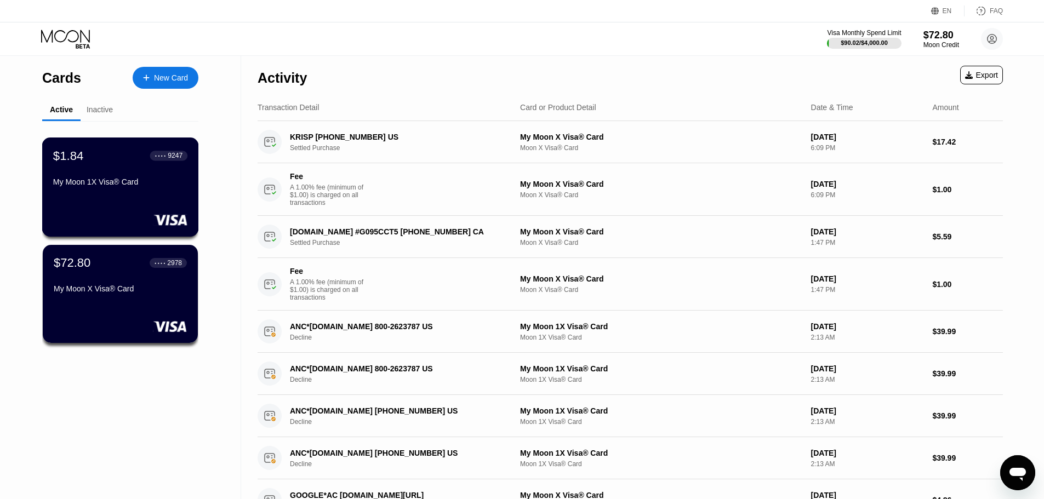 The width and height of the screenshot is (1044, 499). What do you see at coordinates (174, 263) in the screenshot?
I see `div: 2978` at bounding box center [174, 263].